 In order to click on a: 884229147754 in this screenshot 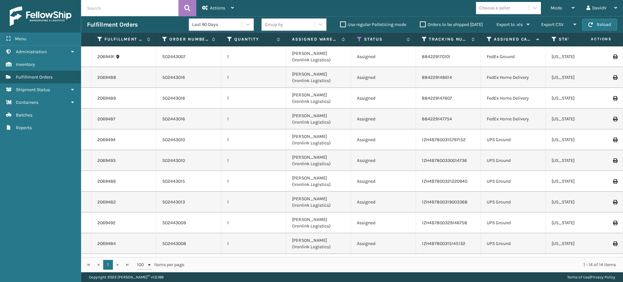, I will do `click(437, 119)`.